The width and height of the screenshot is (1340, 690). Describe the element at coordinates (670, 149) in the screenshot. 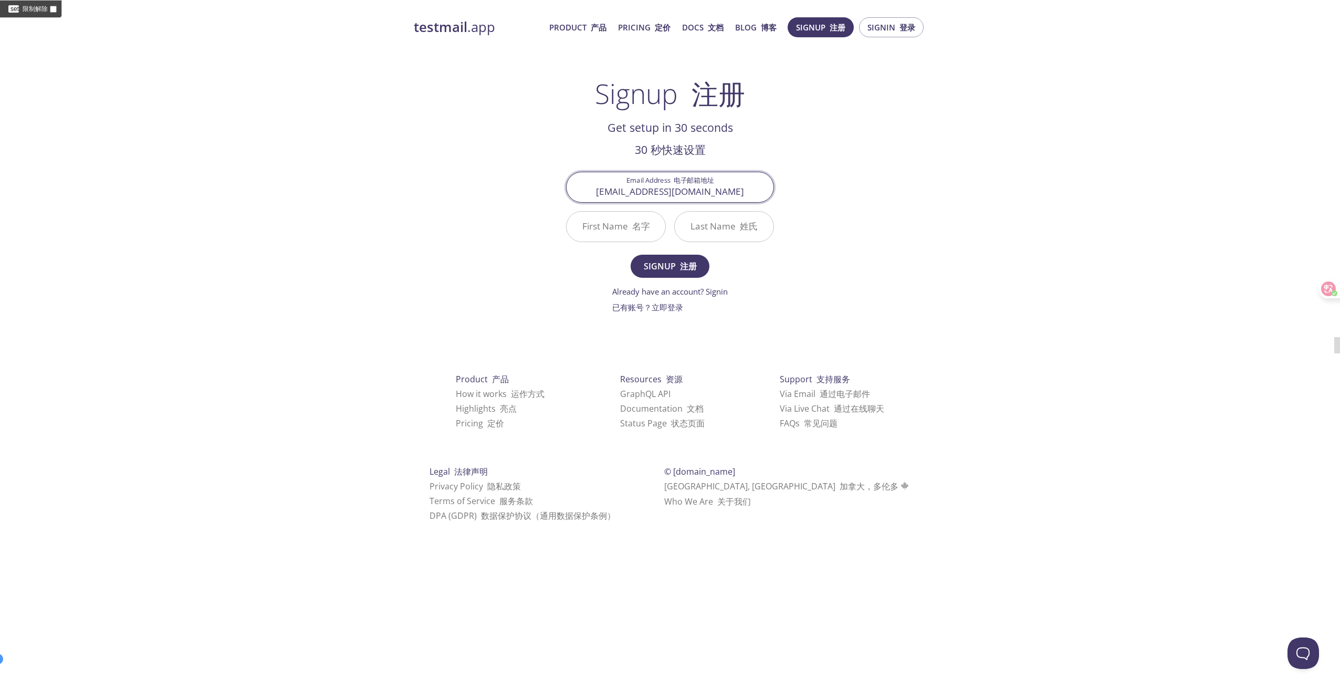

I see `font: 30 秒快速设置` at that location.